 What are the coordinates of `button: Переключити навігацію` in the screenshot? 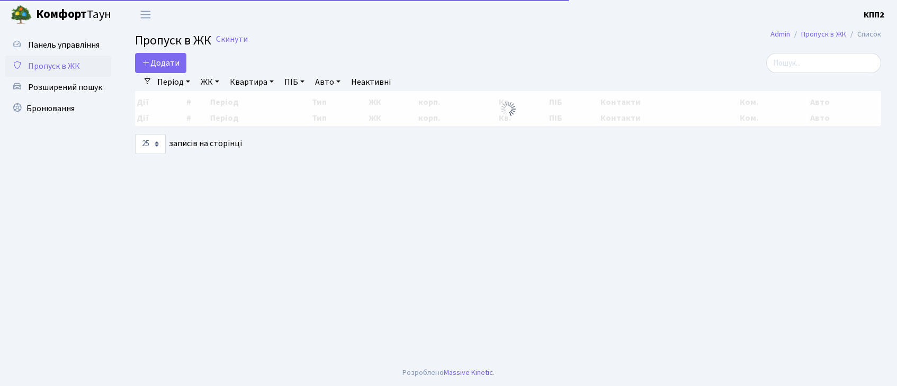 It's located at (146, 14).